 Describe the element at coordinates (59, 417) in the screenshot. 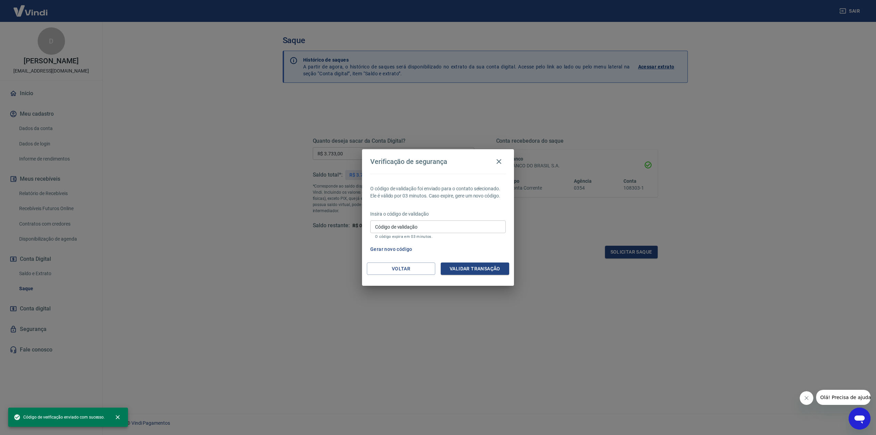

I see `span: Código de verificação enviado com sucesso.` at that location.